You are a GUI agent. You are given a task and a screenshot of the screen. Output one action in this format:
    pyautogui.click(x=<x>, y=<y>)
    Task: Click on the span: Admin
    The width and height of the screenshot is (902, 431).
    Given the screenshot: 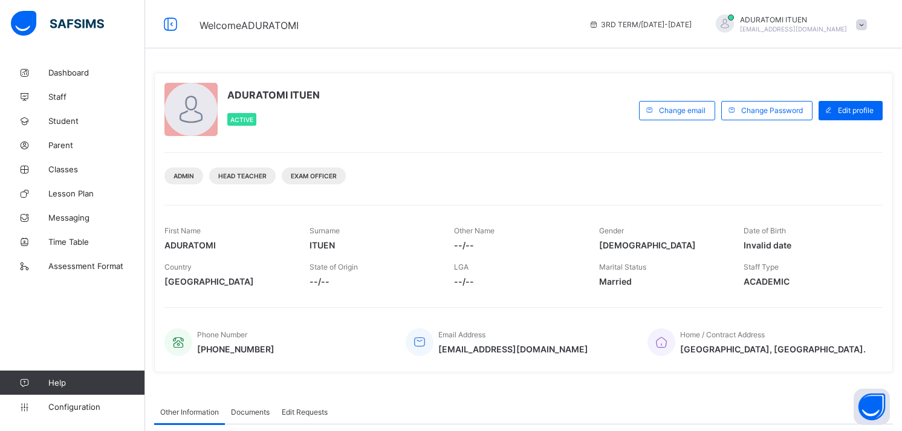 What is the action you would take?
    pyautogui.click(x=184, y=176)
    